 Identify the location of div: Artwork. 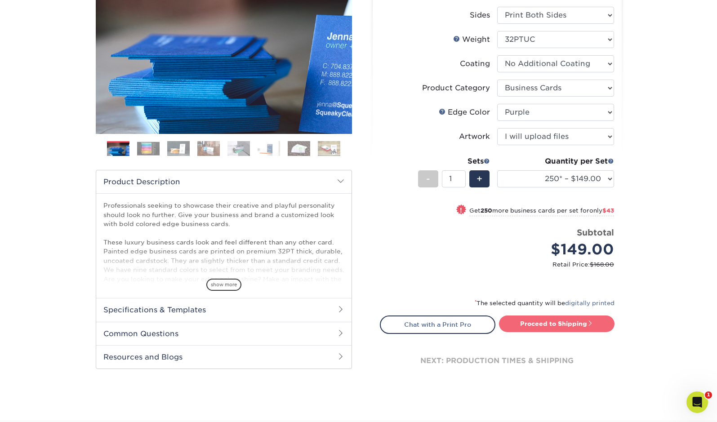
(474, 137).